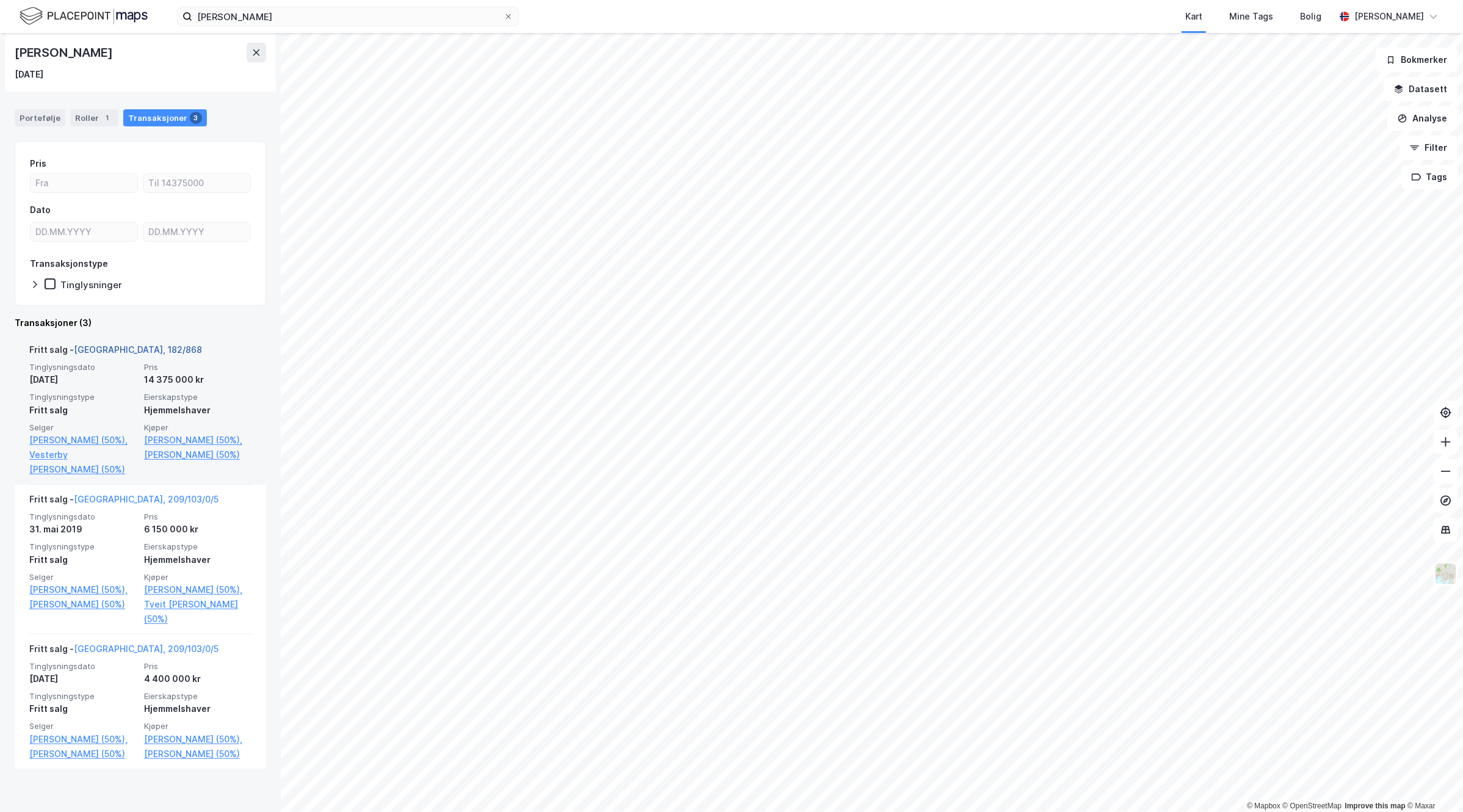 This screenshot has width=1463, height=812. I want to click on a: Mapbox, so click(1264, 805).